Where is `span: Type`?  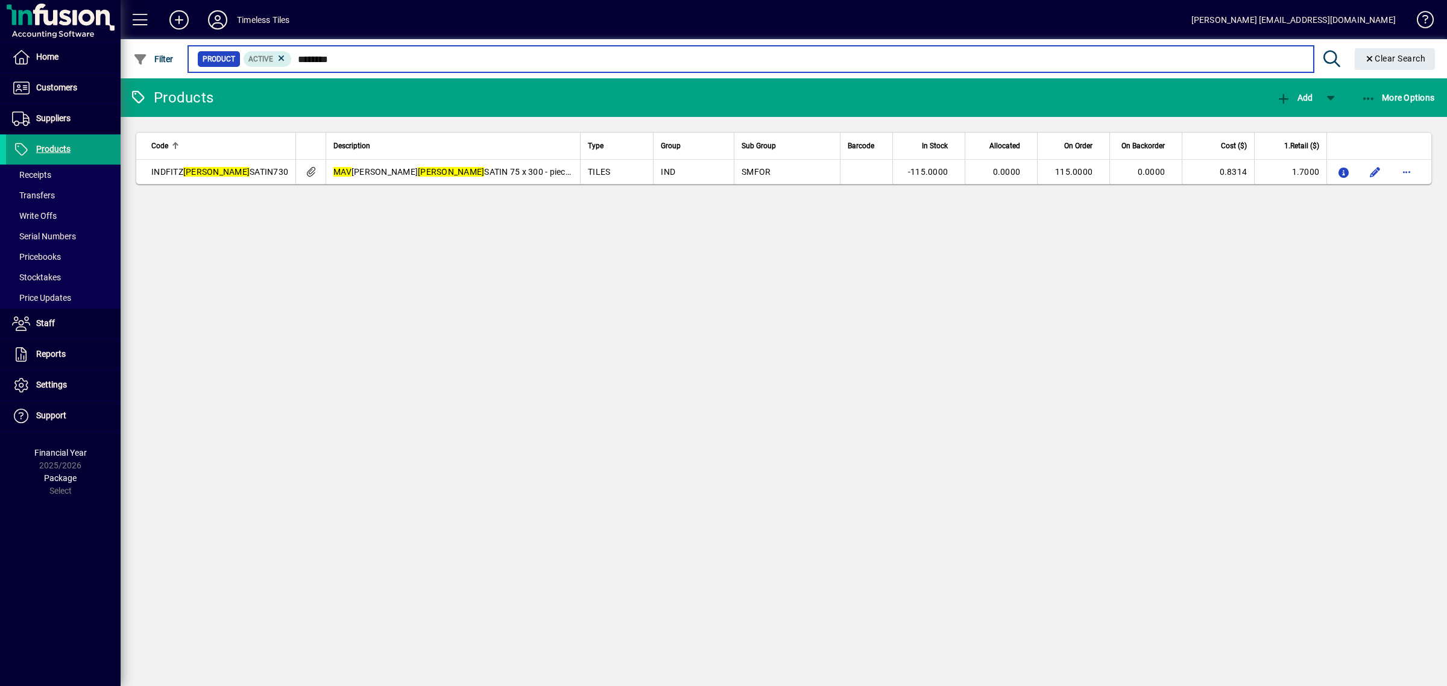
span: Type is located at coordinates (595, 146).